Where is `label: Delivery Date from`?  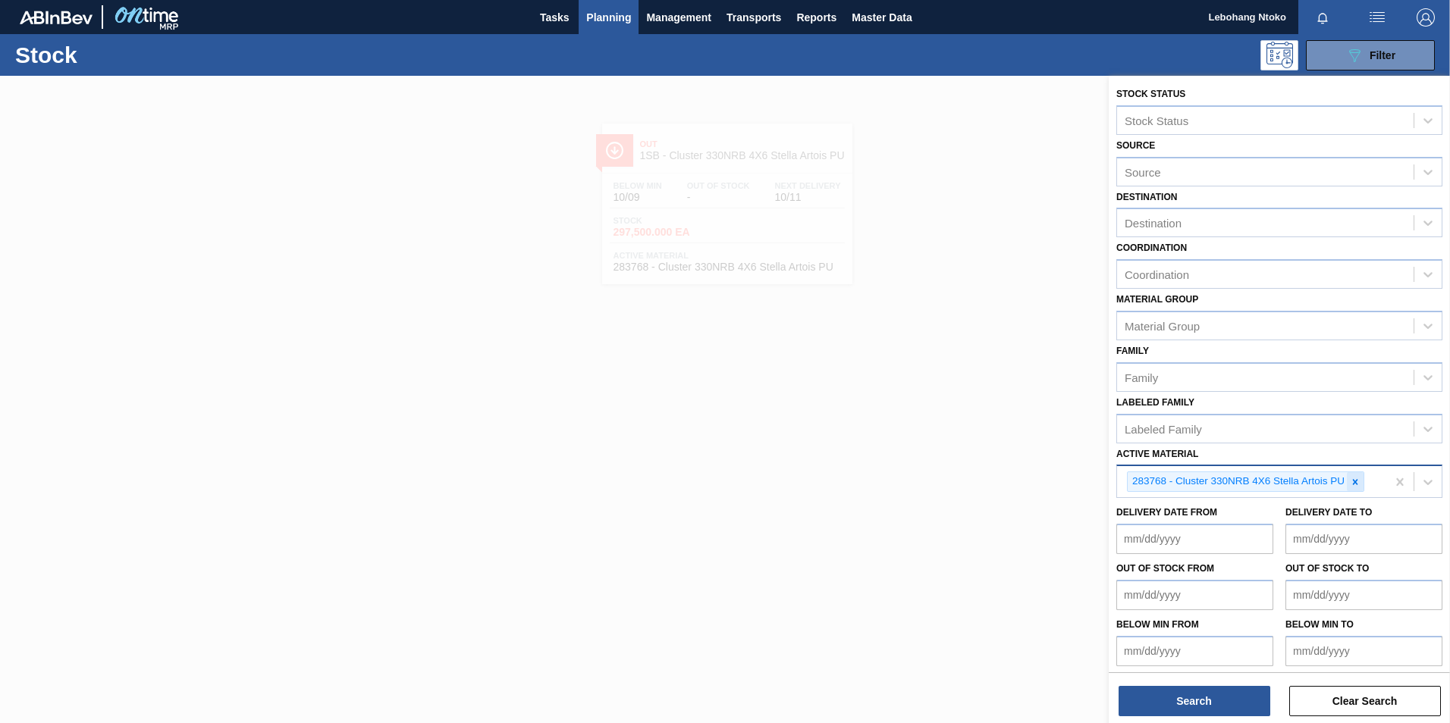
label: Delivery Date from is located at coordinates (1166, 512).